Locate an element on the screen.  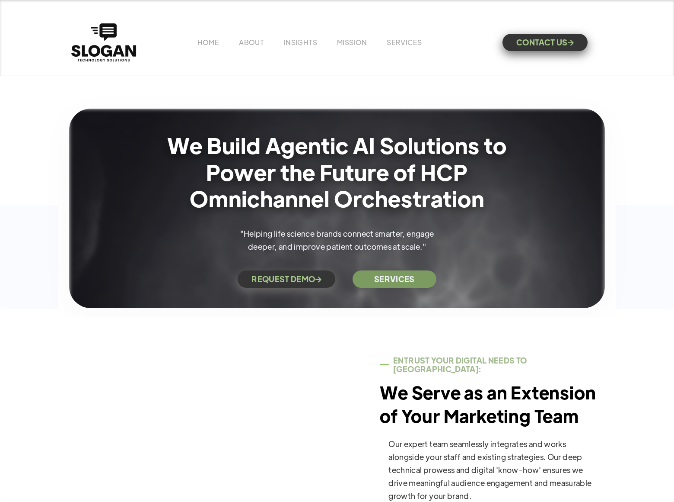
p: "Helping life science brands connect smarter, engage deeper, and improve patient outcomes at scale." is located at coordinates (337, 240).